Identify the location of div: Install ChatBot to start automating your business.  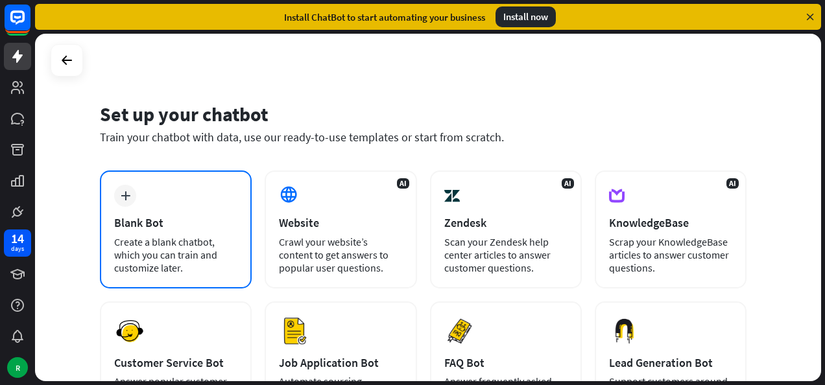
(385, 17).